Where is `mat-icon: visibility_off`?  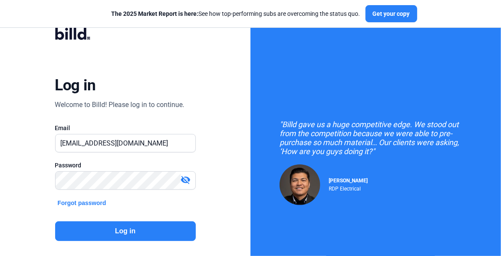
mat-icon: visibility_off is located at coordinates (186, 180).